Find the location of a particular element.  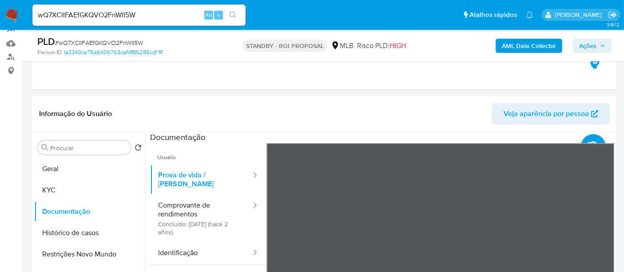

input: Pesquise usuários ou casos... is located at coordinates (139, 15).